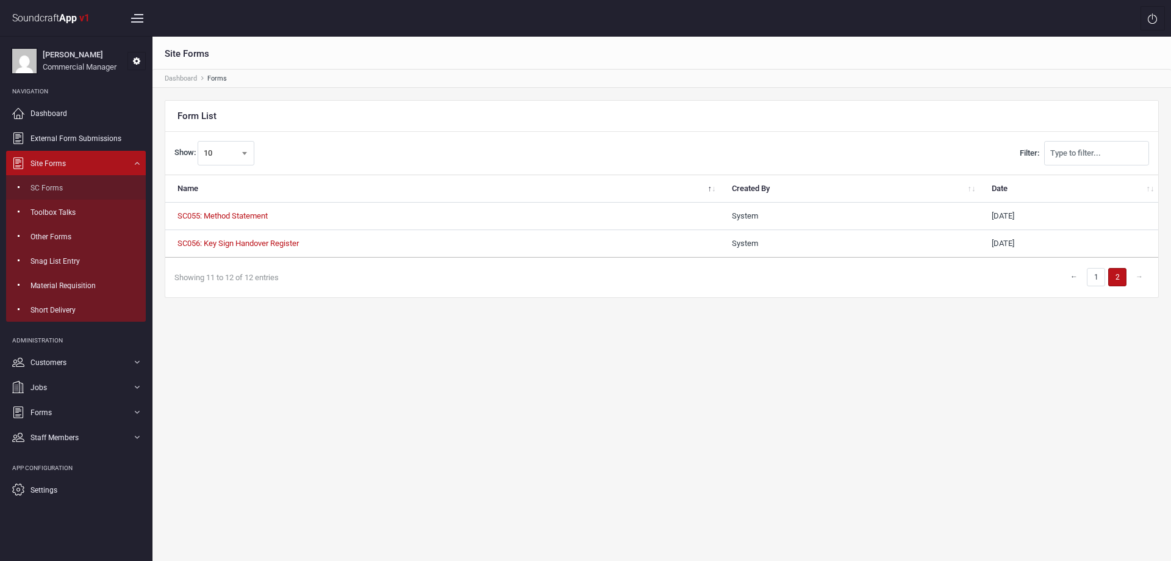 This screenshot has width=1171, height=561. What do you see at coordinates (44, 490) in the screenshot?
I see `span: Settings` at bounding box center [44, 490].